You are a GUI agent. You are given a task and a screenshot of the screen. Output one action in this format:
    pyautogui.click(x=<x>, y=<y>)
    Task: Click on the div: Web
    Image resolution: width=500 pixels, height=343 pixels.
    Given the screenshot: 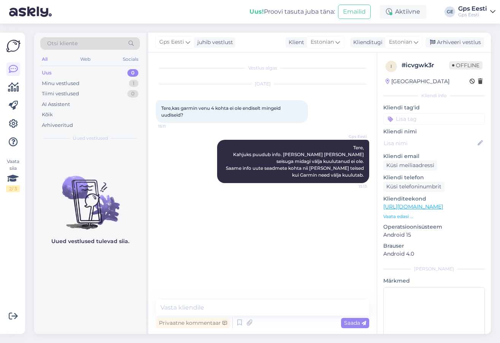 What is the action you would take?
    pyautogui.click(x=85, y=59)
    